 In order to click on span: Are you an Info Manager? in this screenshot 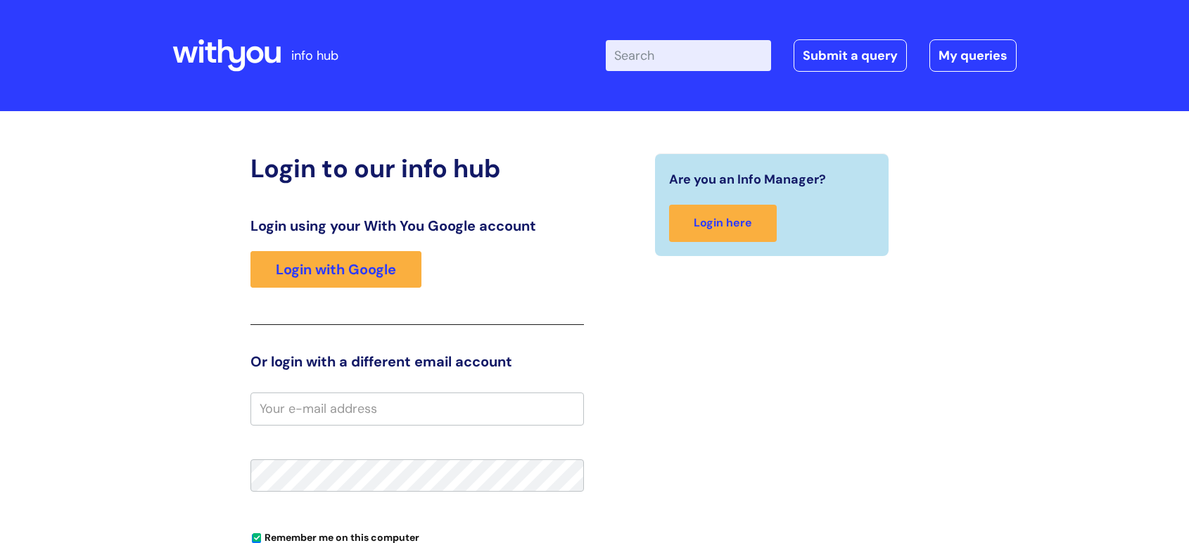, I will do `click(747, 179)`.